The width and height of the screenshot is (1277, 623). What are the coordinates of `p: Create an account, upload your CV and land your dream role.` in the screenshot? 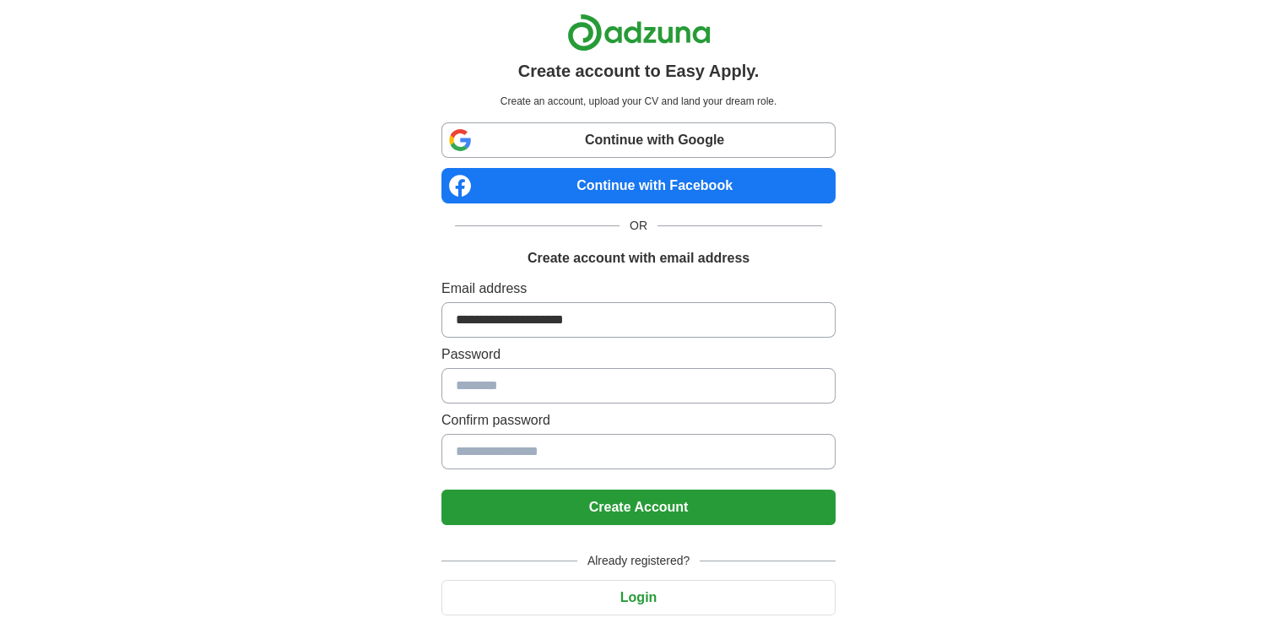 It's located at (638, 101).